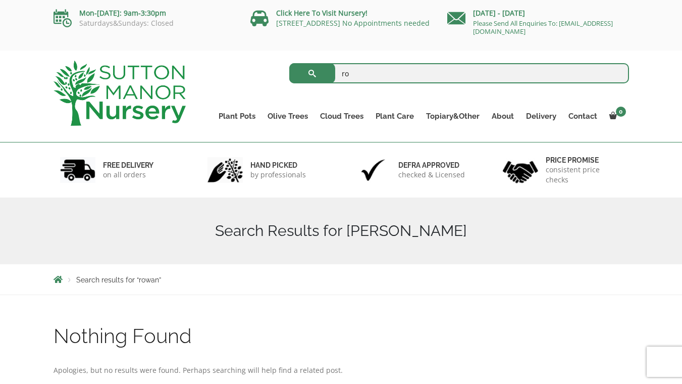  I want to click on a: Plant Care, so click(395, 116).